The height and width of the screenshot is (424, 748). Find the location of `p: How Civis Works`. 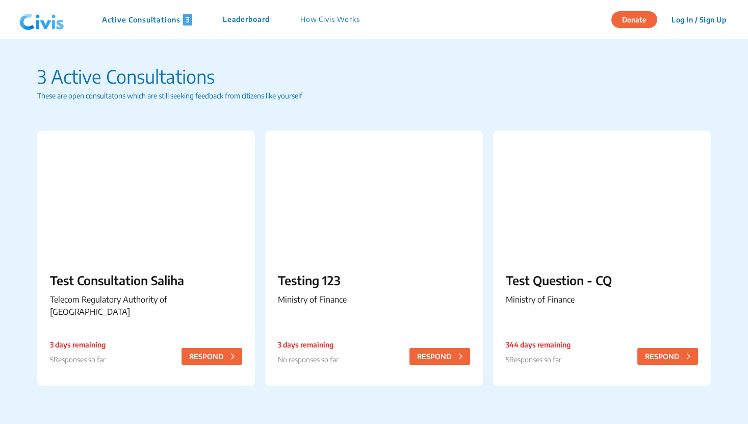

p: How Civis Works is located at coordinates (330, 19).